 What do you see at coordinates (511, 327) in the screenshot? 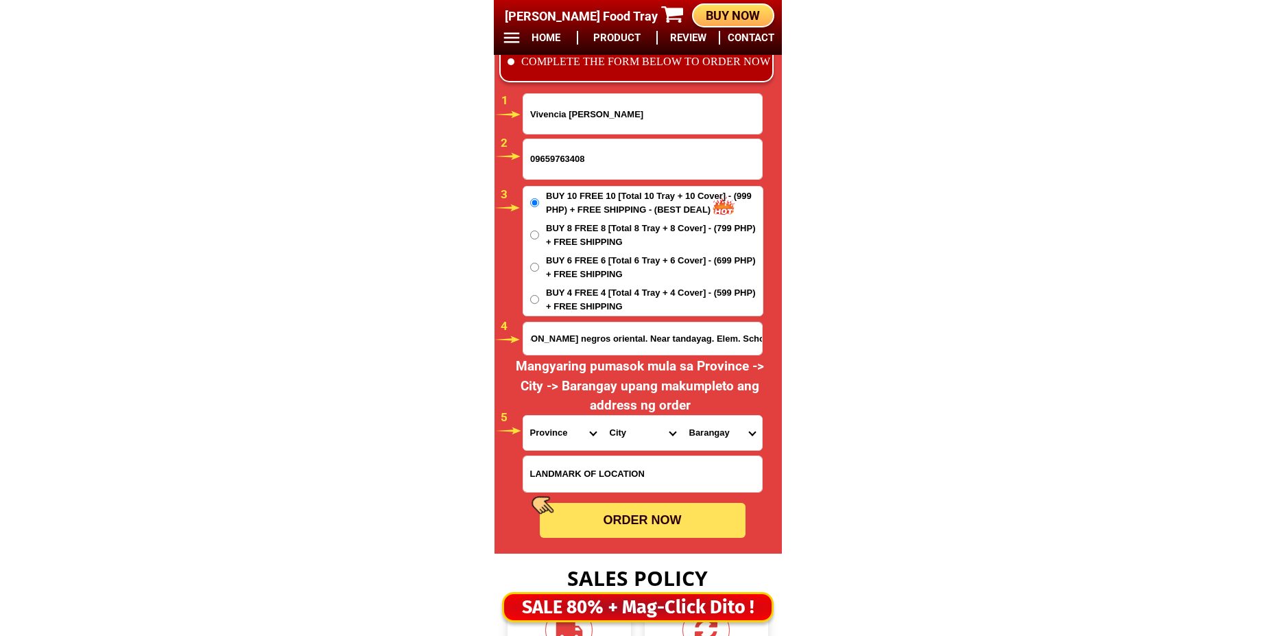
I see `h6: 4` at bounding box center [511, 327].